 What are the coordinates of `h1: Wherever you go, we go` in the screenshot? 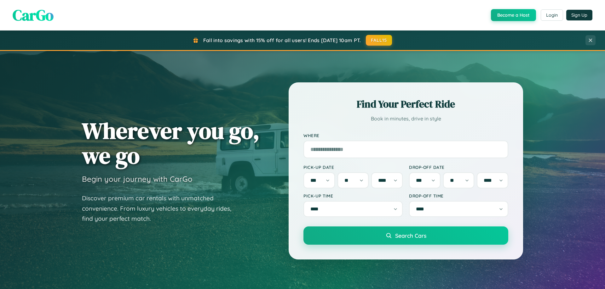 It's located at (171, 143).